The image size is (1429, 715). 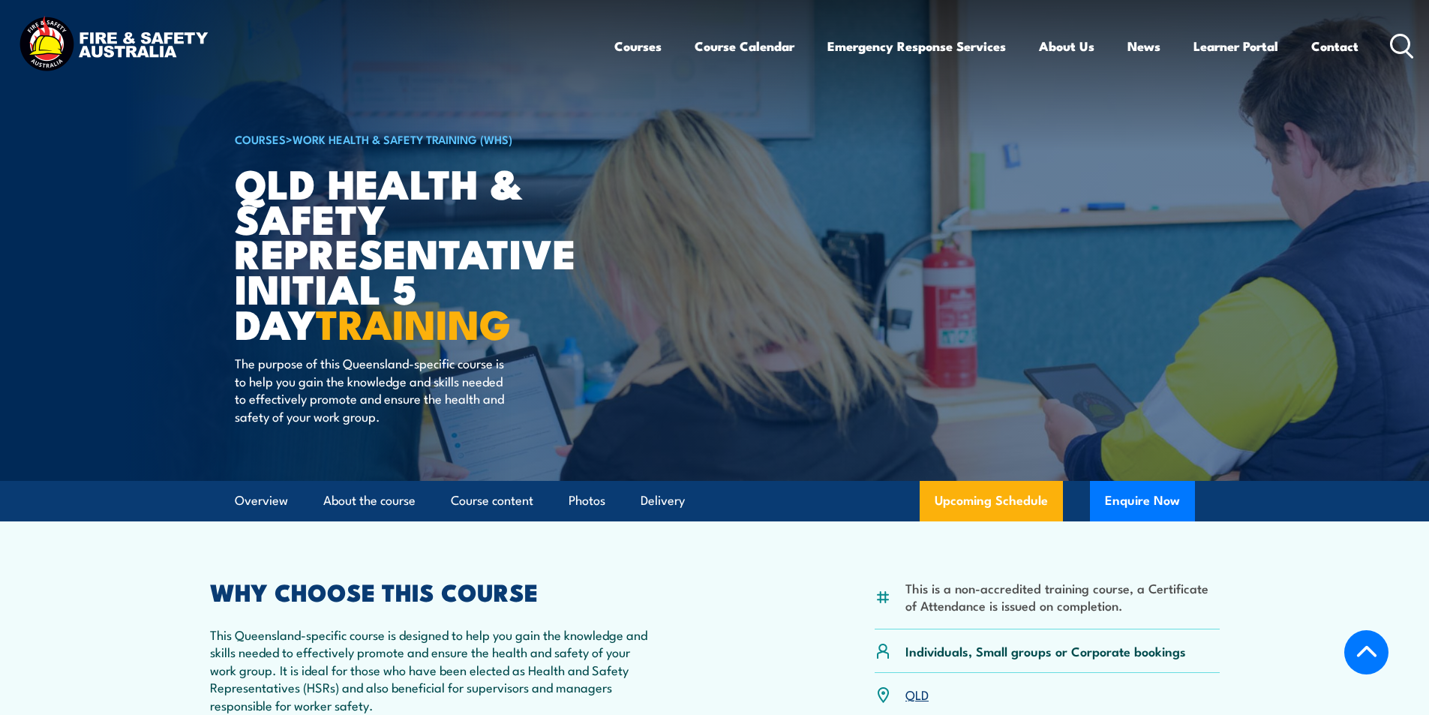 What do you see at coordinates (429, 591) in the screenshot?
I see `h2: WHY CHOOSE THIS COURSE` at bounding box center [429, 591].